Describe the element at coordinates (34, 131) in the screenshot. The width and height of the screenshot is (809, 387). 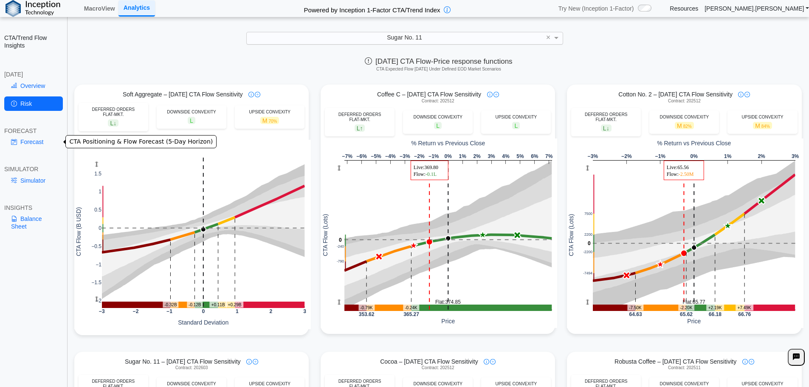
I see `div: FORECAST` at that location.